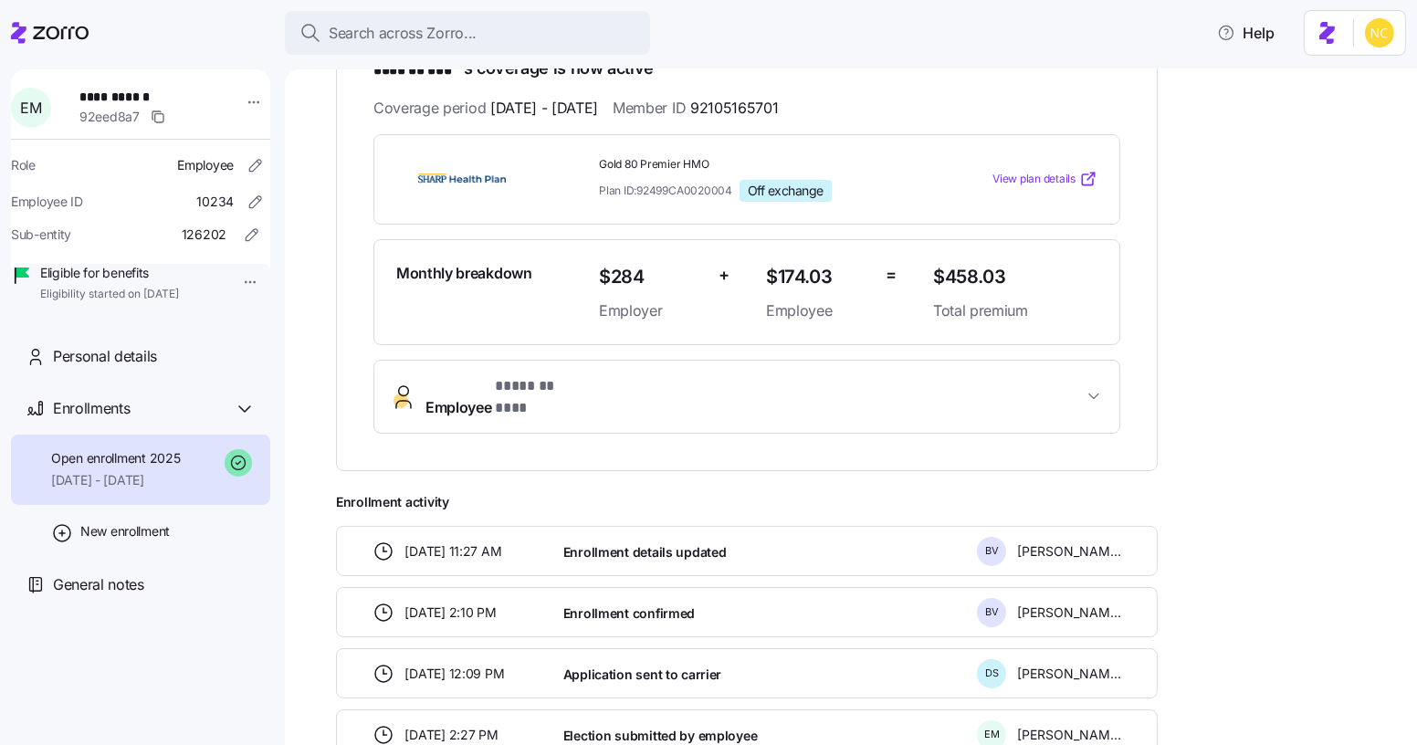 Image resolution: width=1417 pixels, height=745 pixels. I want to click on span: 92105165701, so click(734, 108).